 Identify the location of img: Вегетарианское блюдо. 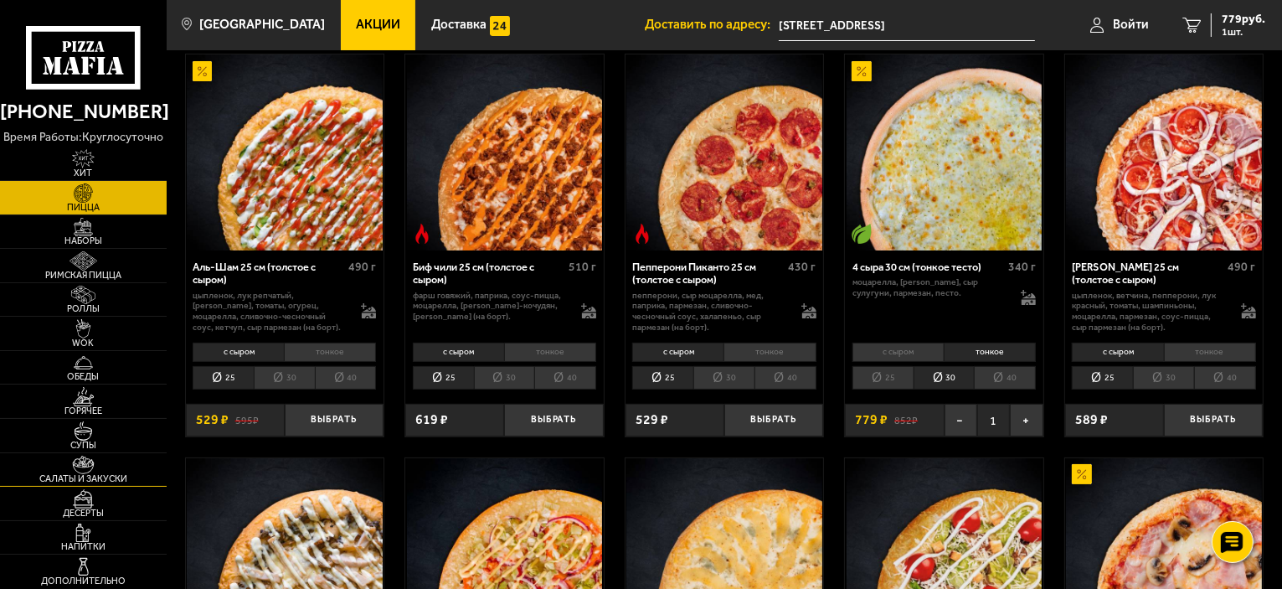
(861, 234).